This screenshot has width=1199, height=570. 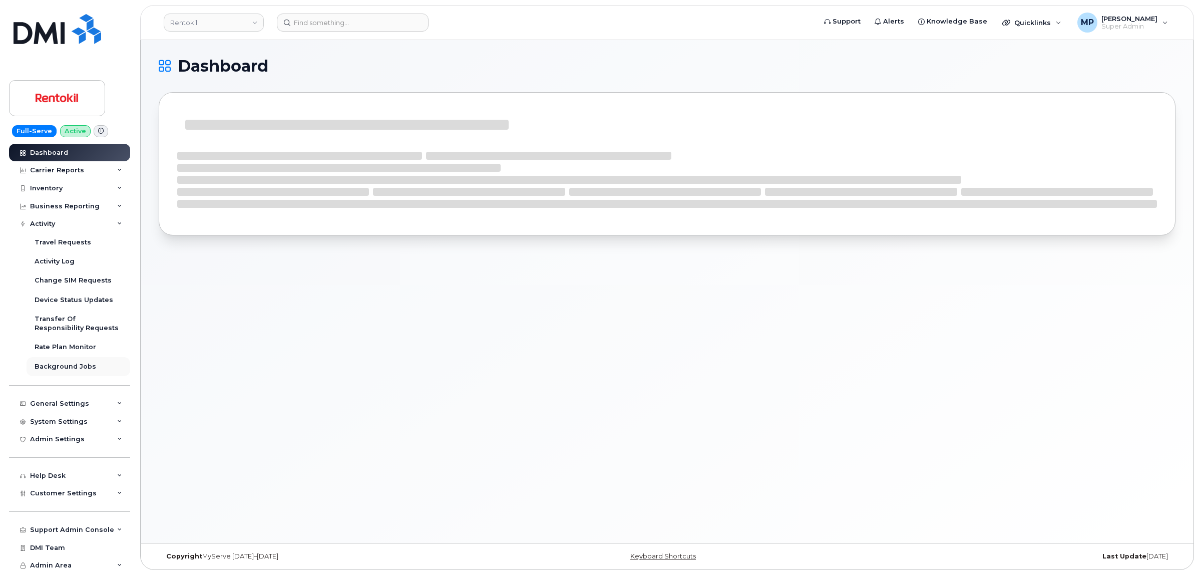 I want to click on strong: Last Update, so click(x=1124, y=556).